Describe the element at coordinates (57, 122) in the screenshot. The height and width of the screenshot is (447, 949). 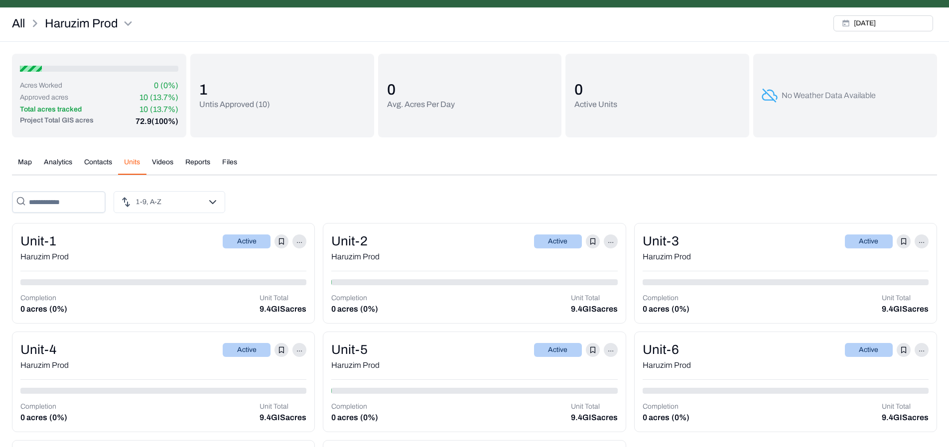
I see `p: Project Total GIS acres` at that location.